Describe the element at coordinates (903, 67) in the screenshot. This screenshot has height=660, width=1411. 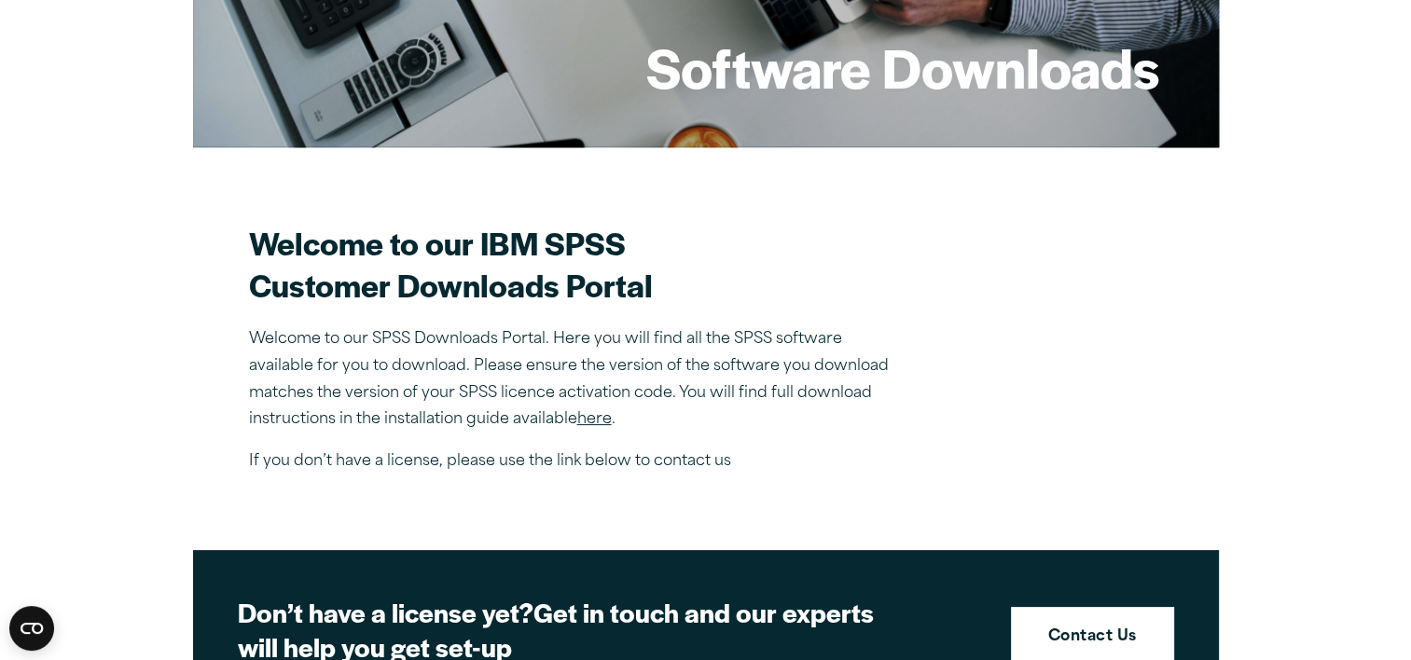
I see `h1: Software Downloads` at that location.